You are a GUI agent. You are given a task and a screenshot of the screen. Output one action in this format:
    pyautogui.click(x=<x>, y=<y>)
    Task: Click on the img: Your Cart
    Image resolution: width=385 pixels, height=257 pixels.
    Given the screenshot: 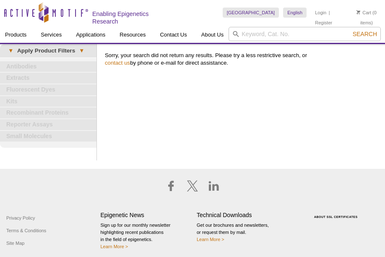 What is the action you would take?
    pyautogui.click(x=358, y=12)
    